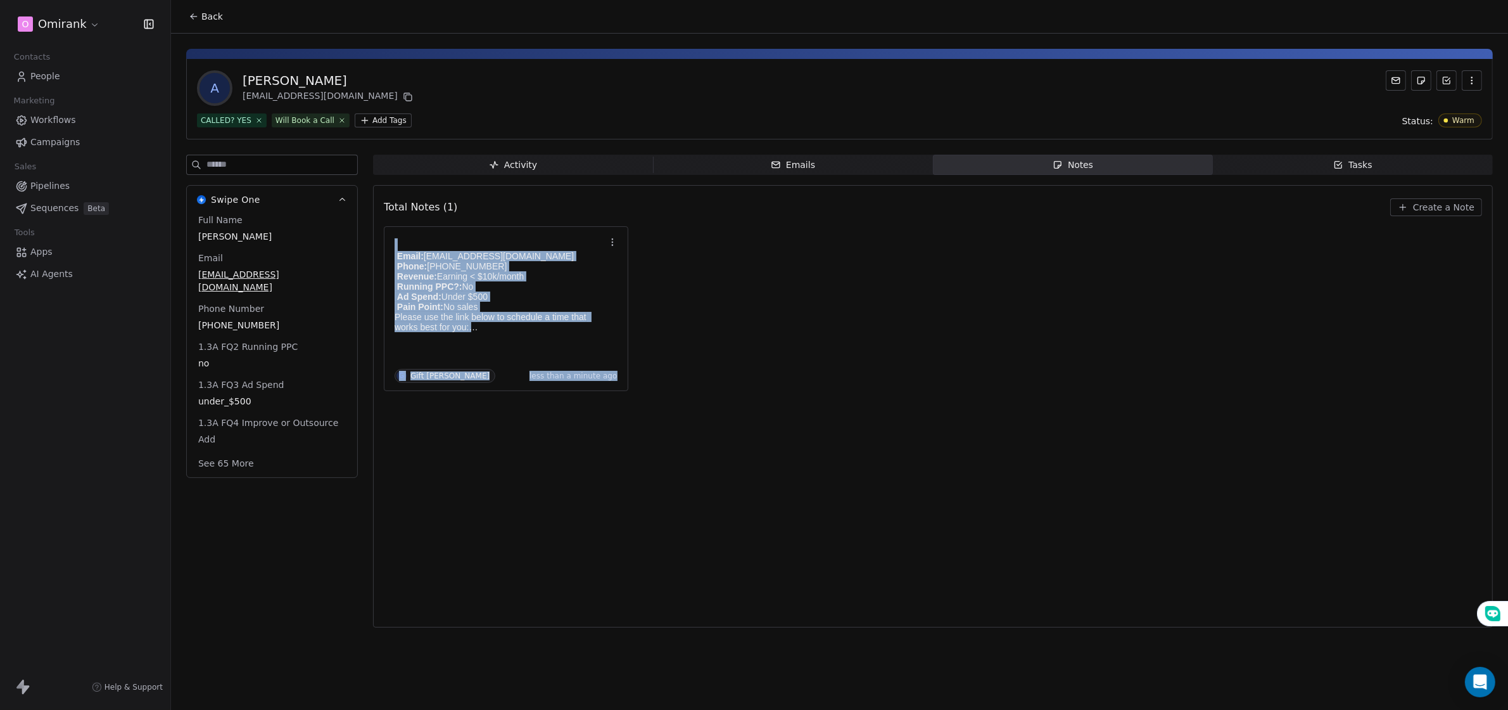 The image size is (1508, 710). Describe the element at coordinates (231, 309) in the screenshot. I see `span: Phone Number` at that location.